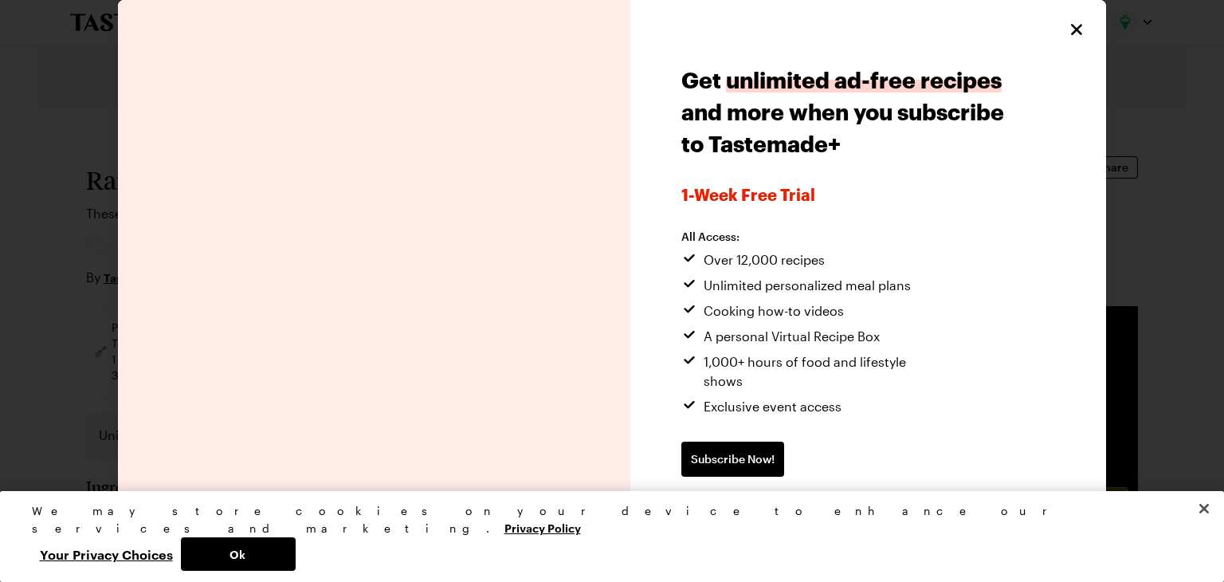 This screenshot has height=582, width=1224. Describe the element at coordinates (106, 554) in the screenshot. I see `button: Your Privacy Choices` at that location.